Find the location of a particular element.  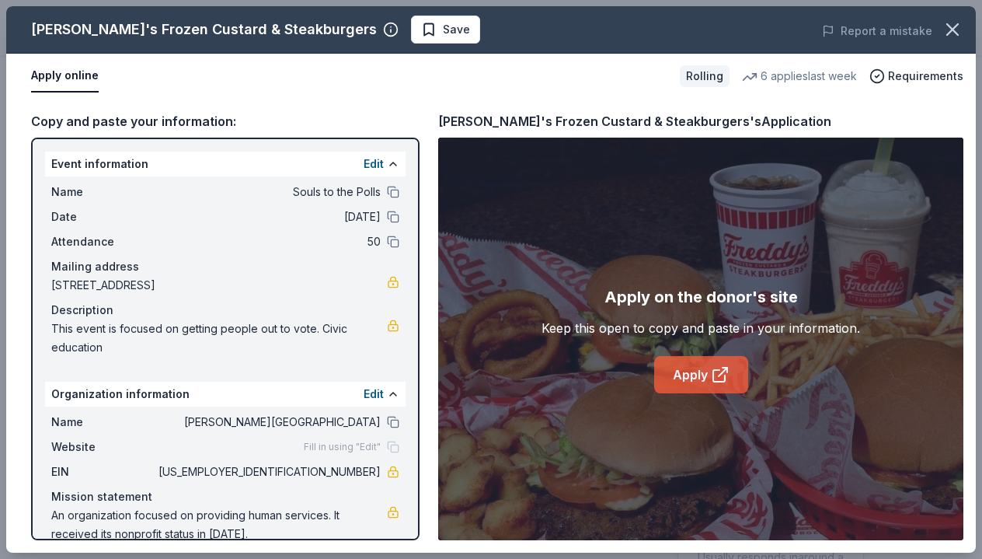

div: Copy and paste your information: is located at coordinates (225, 121).